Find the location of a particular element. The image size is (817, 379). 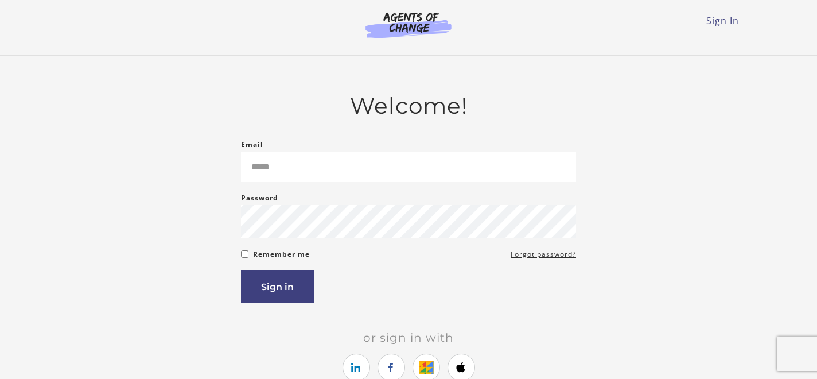

span: Or sign in with is located at coordinates (408, 337).